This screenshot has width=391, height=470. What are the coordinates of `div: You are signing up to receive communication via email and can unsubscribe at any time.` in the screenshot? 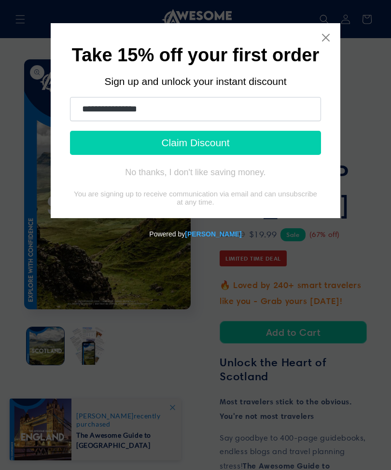 It's located at (195, 198).